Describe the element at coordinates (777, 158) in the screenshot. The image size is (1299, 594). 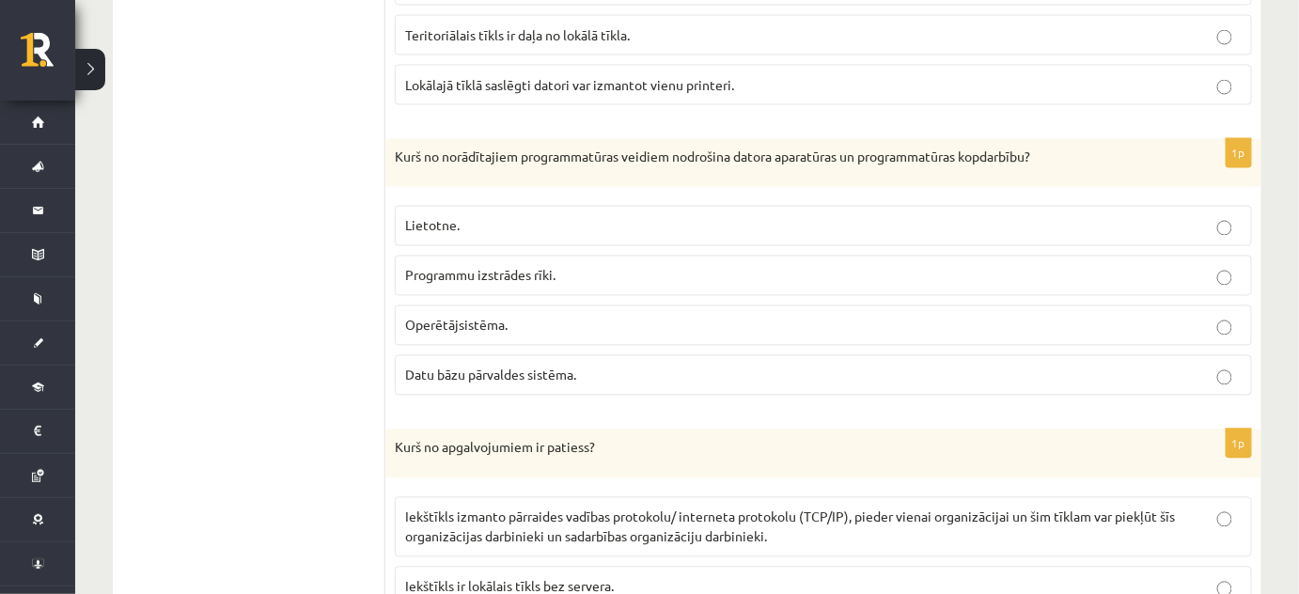
I see `p: Kurš no norādītajiem programmatūras veidiem nodrošina datora aparatūras un programmatūras kopdarb...` at that location.